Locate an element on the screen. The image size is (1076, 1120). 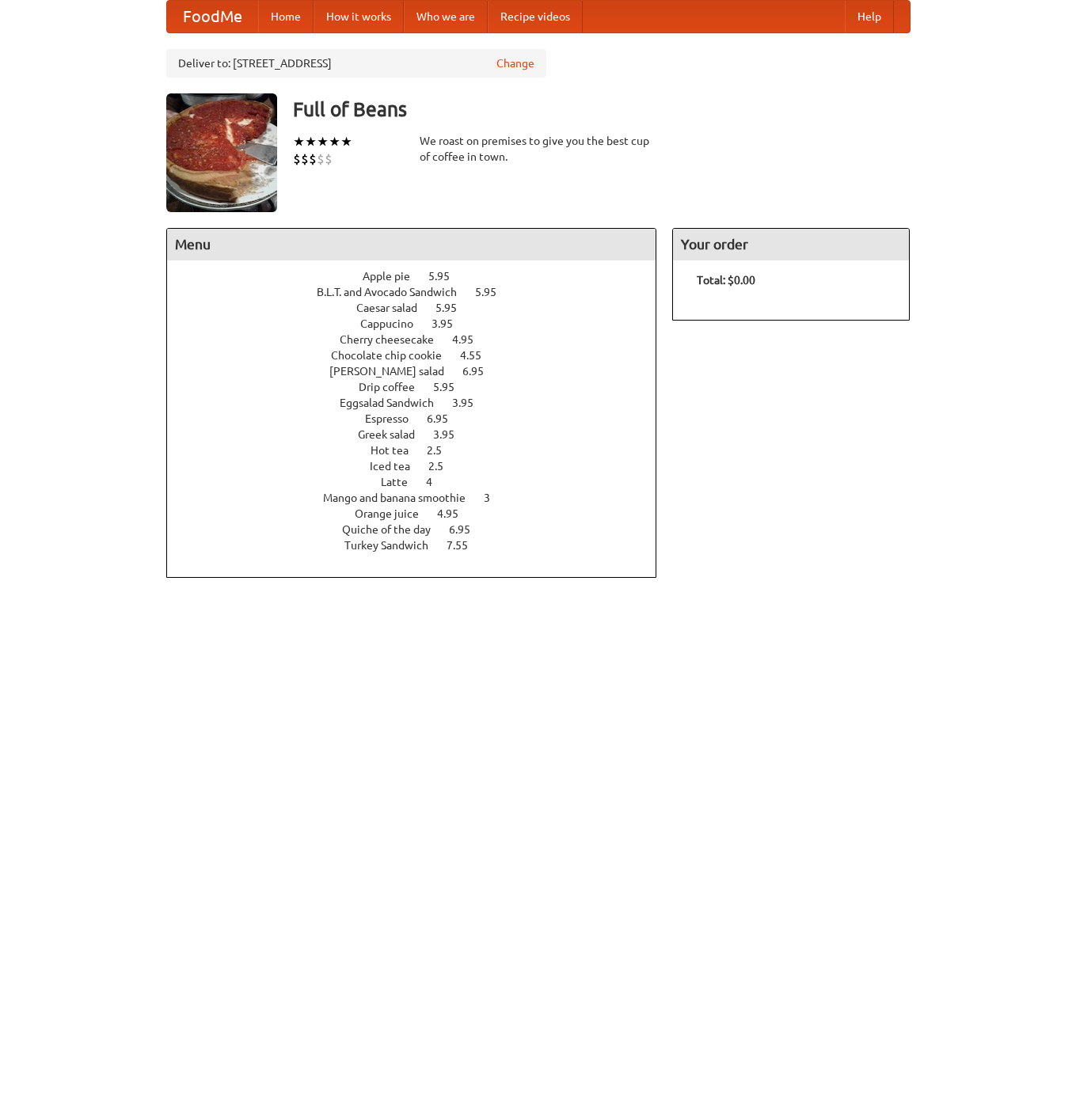
span: 3 is located at coordinates (494, 498).